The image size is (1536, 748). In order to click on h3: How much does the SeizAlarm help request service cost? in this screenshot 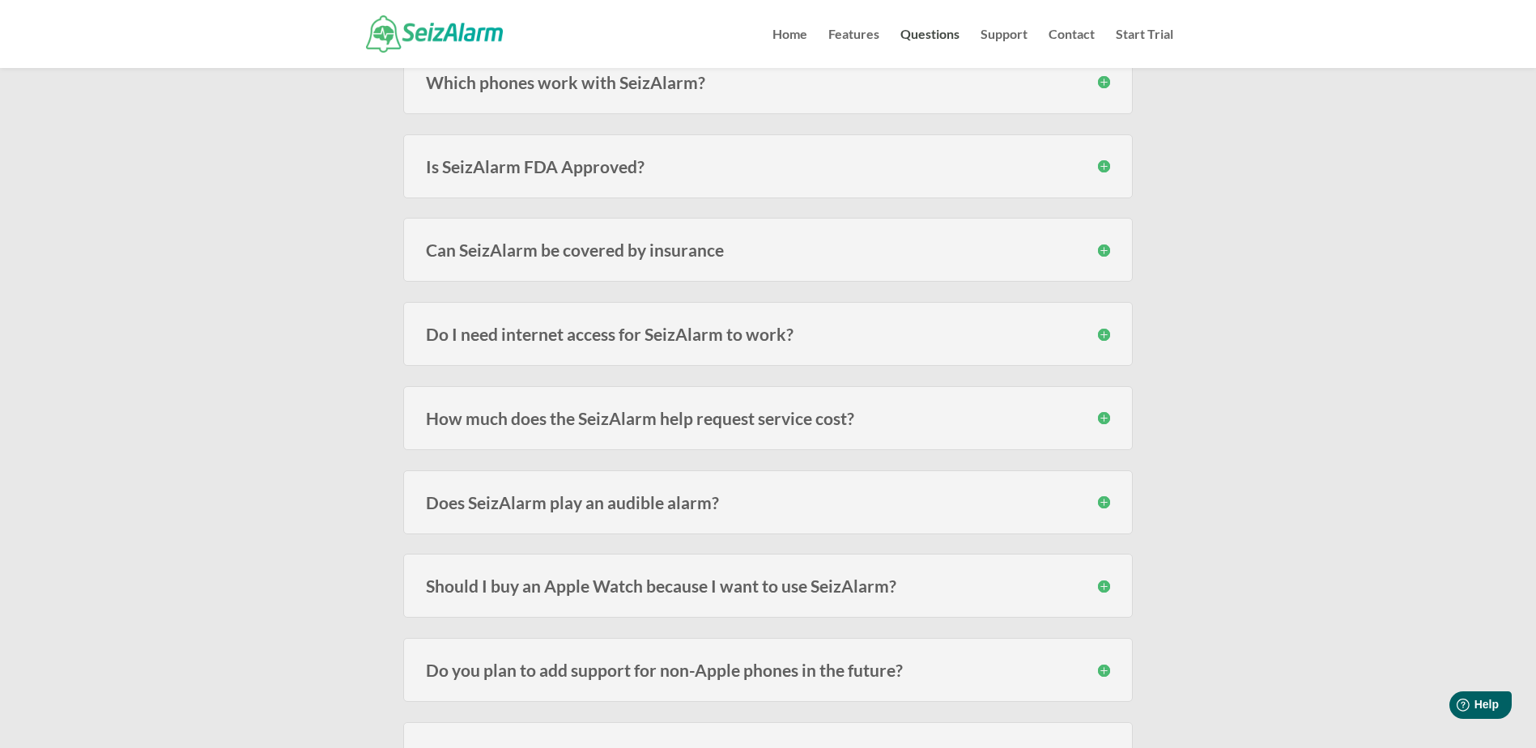, I will do `click(767, 418)`.